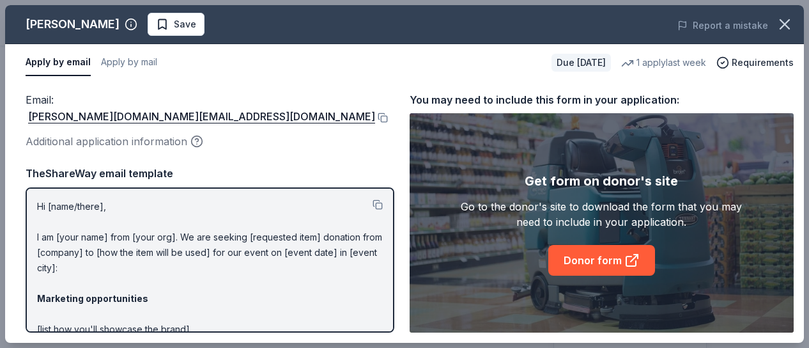 The height and width of the screenshot is (348, 809). I want to click on button: Apply by mail, so click(129, 63).